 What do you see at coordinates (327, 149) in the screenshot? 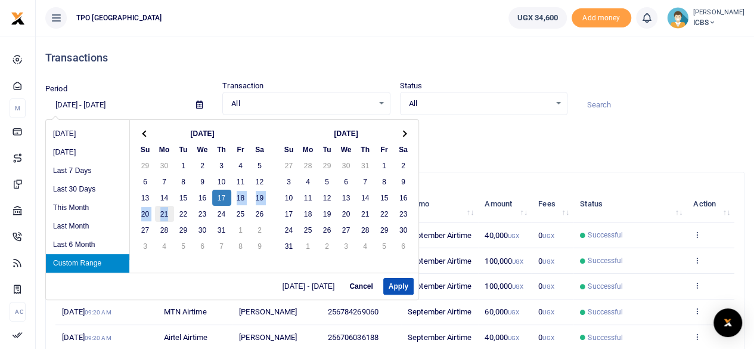
I see `th: Tu` at bounding box center [327, 149].